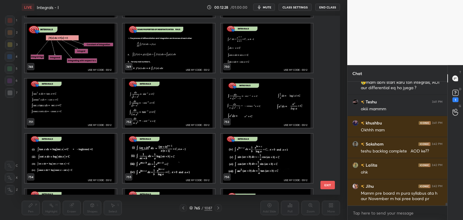 The image size is (463, 220). I want to click on button: EXIT, so click(327, 185).